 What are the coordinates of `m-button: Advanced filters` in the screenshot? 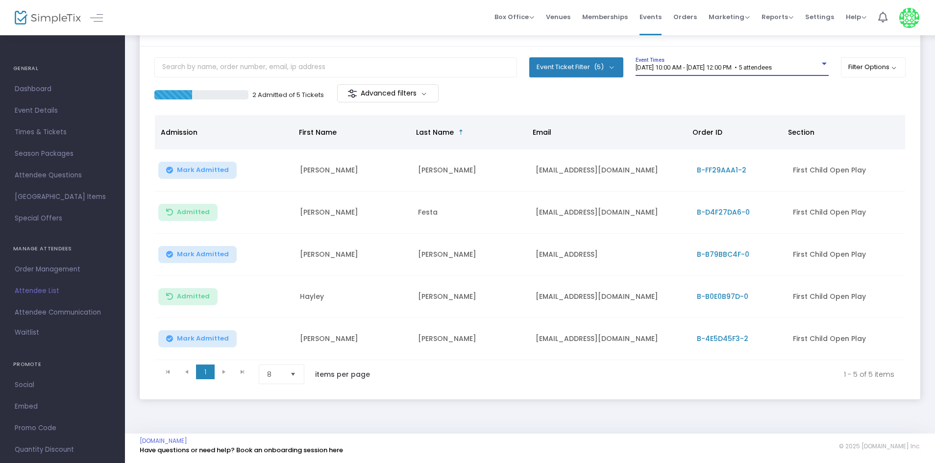 It's located at (388, 93).